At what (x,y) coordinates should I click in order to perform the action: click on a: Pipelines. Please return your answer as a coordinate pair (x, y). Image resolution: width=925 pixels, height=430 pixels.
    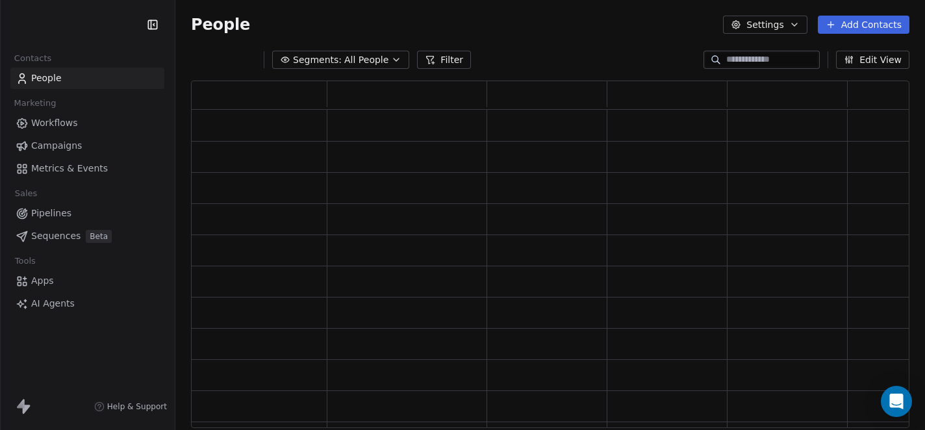
    Looking at the image, I should click on (87, 213).